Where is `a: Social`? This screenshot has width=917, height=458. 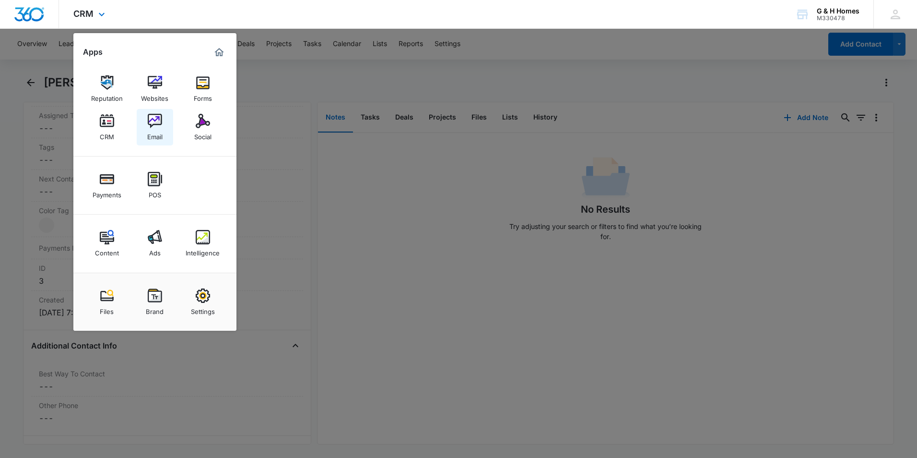 a: Social is located at coordinates (203, 127).